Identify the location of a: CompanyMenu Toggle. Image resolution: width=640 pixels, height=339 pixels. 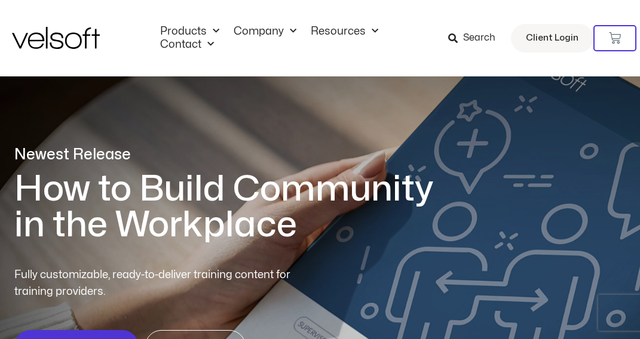
(265, 32).